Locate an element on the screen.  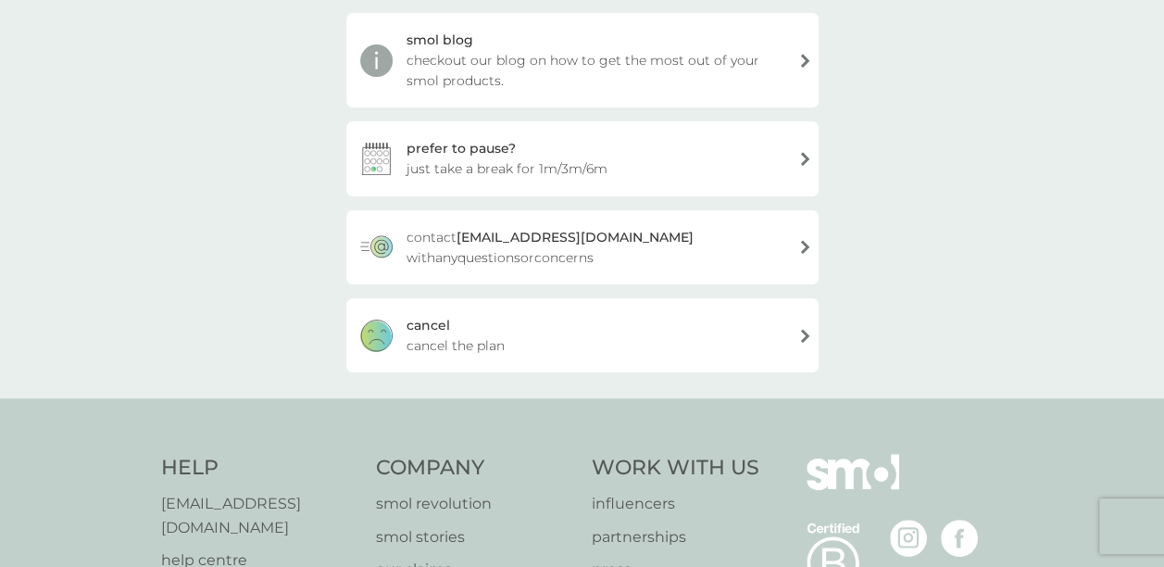
span: just take a break for 1m/3m/6m is located at coordinates (506, 168).